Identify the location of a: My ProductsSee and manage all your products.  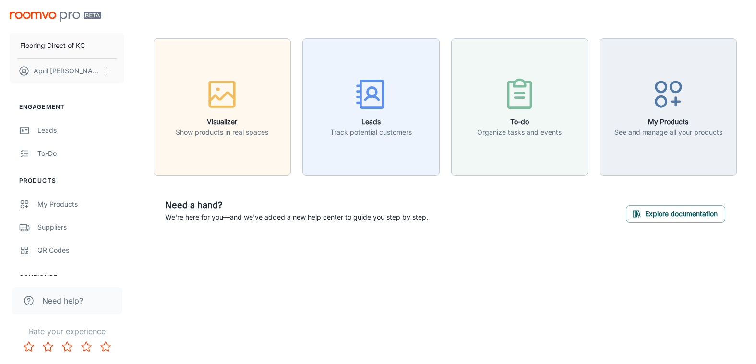
(668, 106).